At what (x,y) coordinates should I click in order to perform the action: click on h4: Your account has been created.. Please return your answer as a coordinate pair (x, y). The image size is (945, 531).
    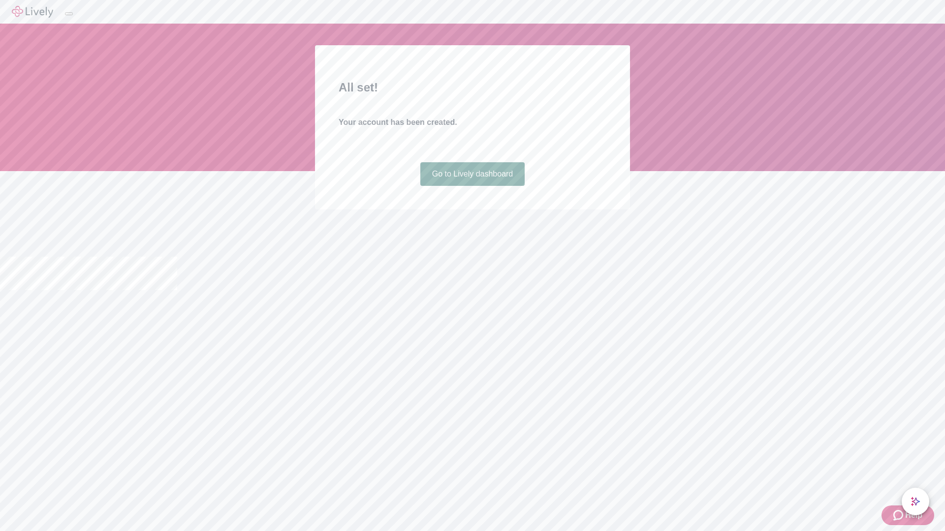
    Looking at the image, I should click on (472, 122).